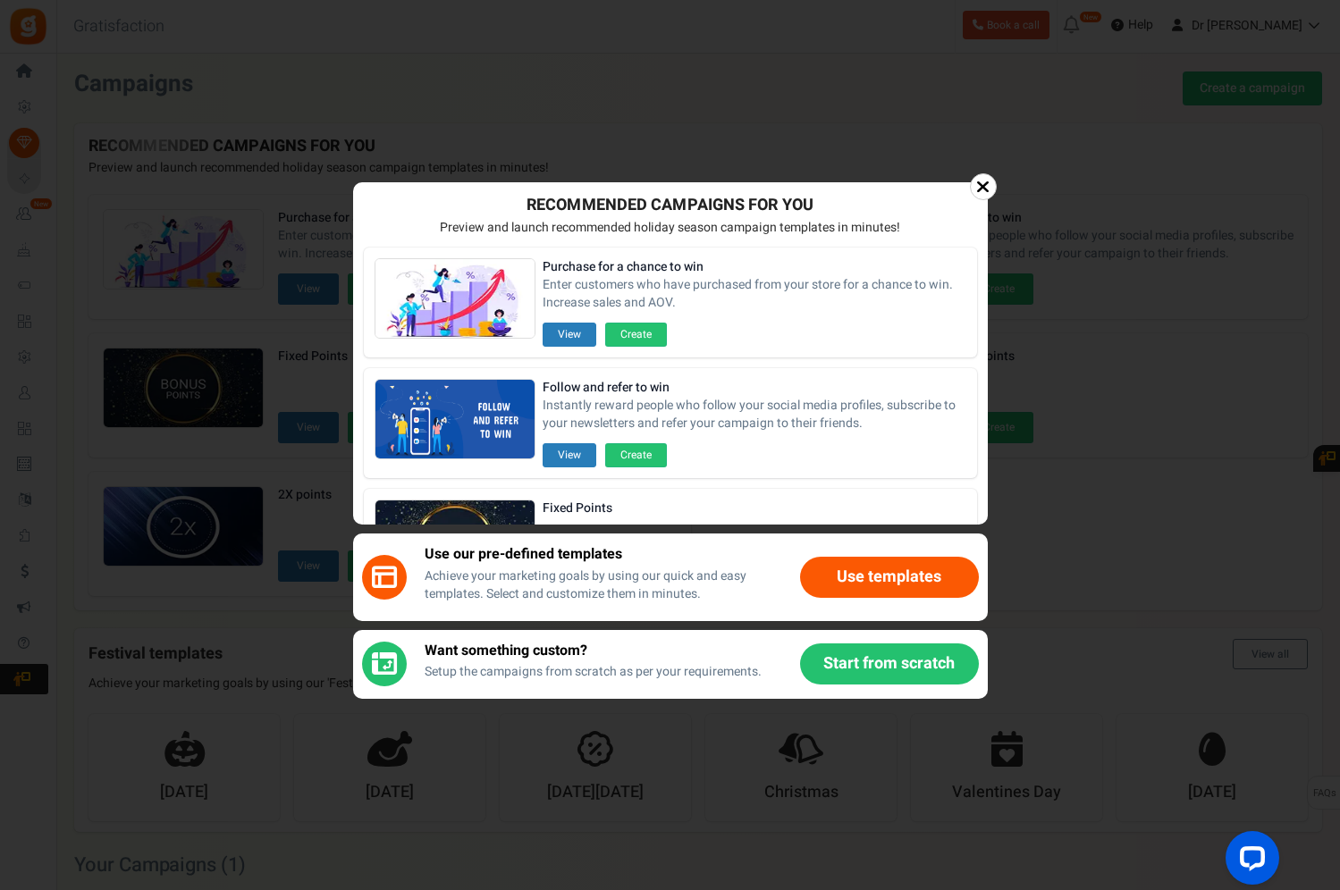 This screenshot has width=1340, height=890. Describe the element at coordinates (604, 509) in the screenshot. I see `strong: Fixed Points` at that location.